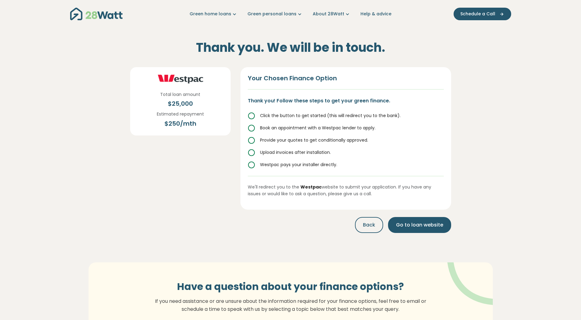 This screenshot has height=320, width=581. I want to click on img: Sustainable Upgrades Home Loan, so click(180, 79).